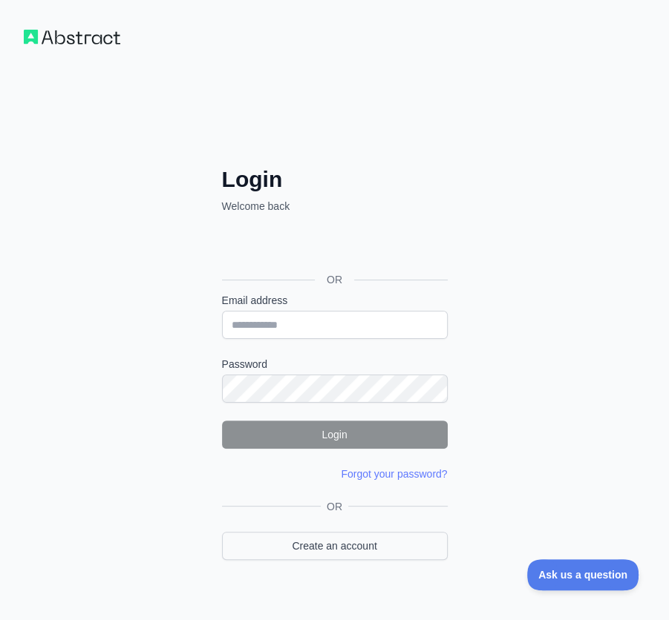 The height and width of the screenshot is (620, 669). Describe the element at coordinates (335, 364) in the screenshot. I see `label: Password` at that location.